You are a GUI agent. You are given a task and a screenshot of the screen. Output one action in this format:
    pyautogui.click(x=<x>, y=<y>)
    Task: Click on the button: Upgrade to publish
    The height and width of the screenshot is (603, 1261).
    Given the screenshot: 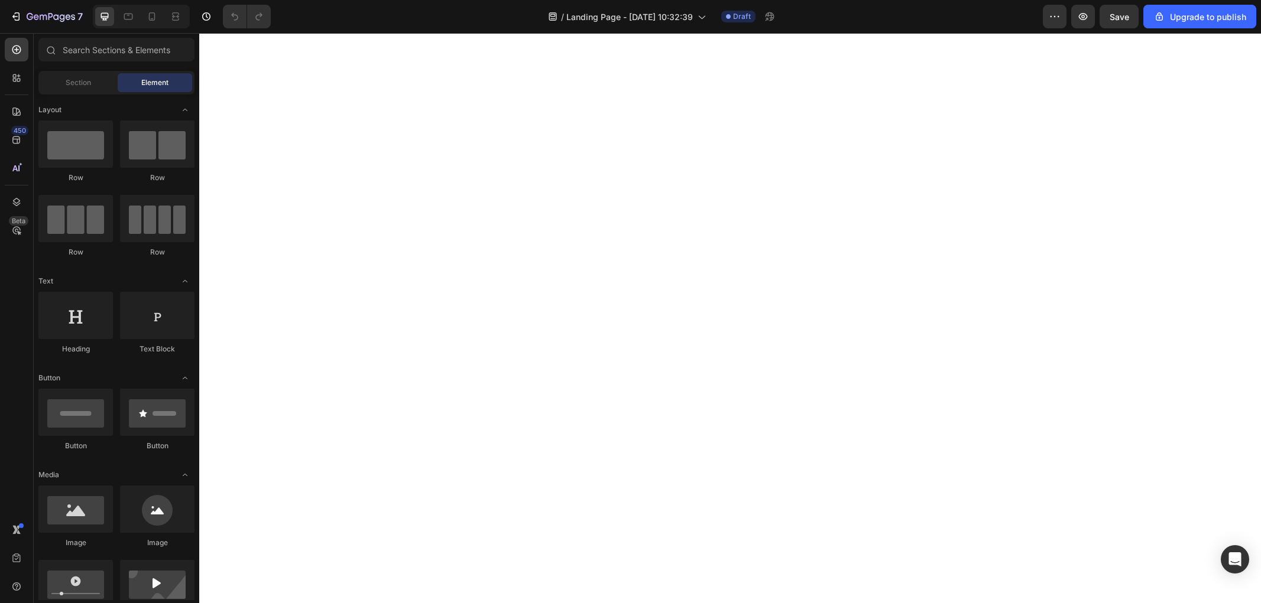 What is the action you would take?
    pyautogui.click(x=1199, y=17)
    